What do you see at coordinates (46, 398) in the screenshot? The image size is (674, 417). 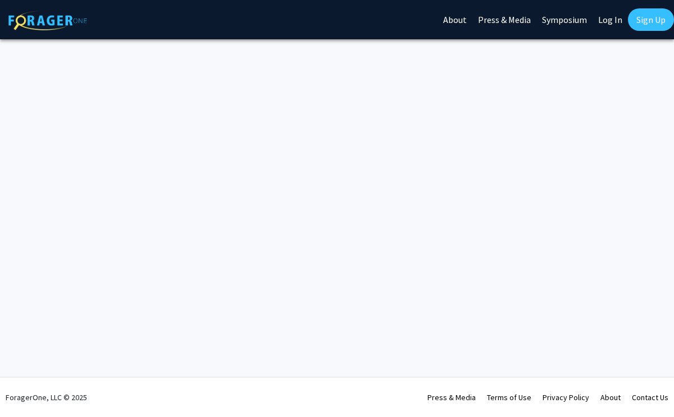 I see `div: ForagerOne, LLC © 2025` at bounding box center [46, 398].